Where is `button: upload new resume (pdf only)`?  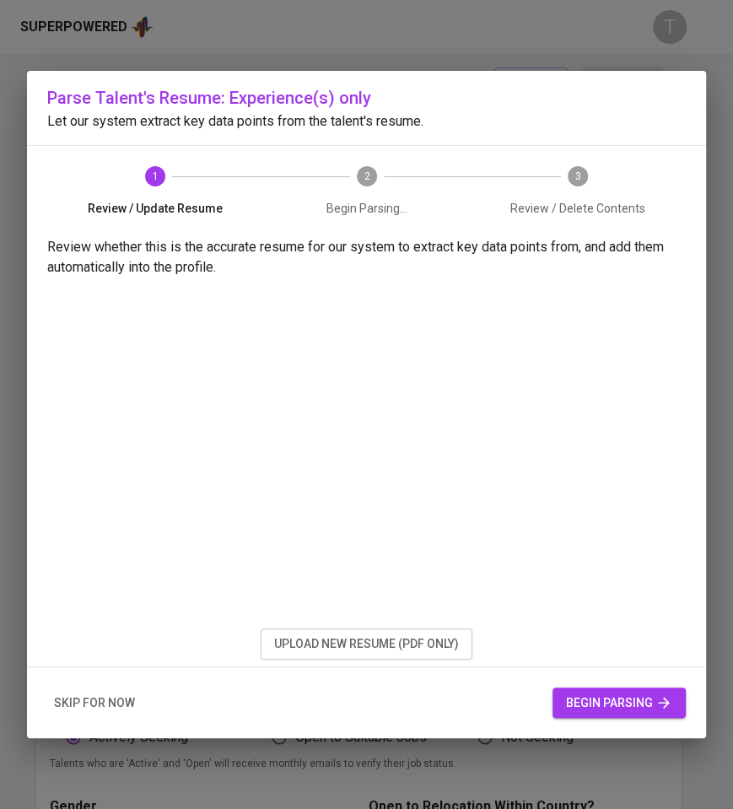
button: upload new resume (pdf only) is located at coordinates (366, 644).